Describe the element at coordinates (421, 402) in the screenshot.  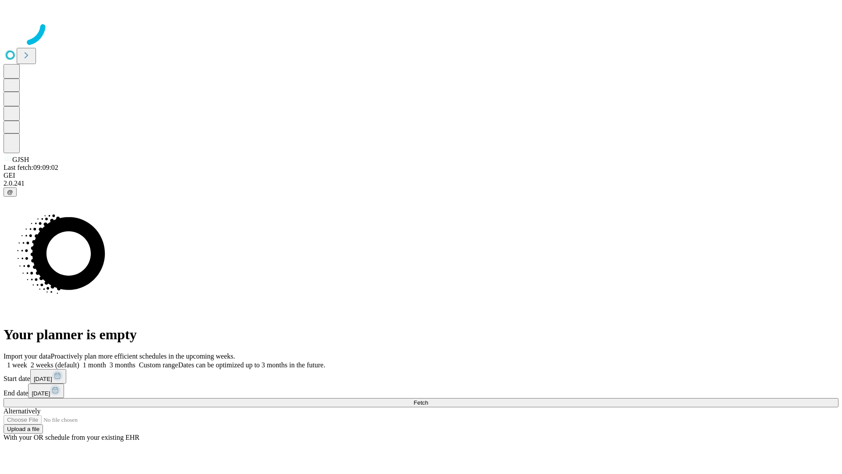
I see `button: Fetch` at that location.